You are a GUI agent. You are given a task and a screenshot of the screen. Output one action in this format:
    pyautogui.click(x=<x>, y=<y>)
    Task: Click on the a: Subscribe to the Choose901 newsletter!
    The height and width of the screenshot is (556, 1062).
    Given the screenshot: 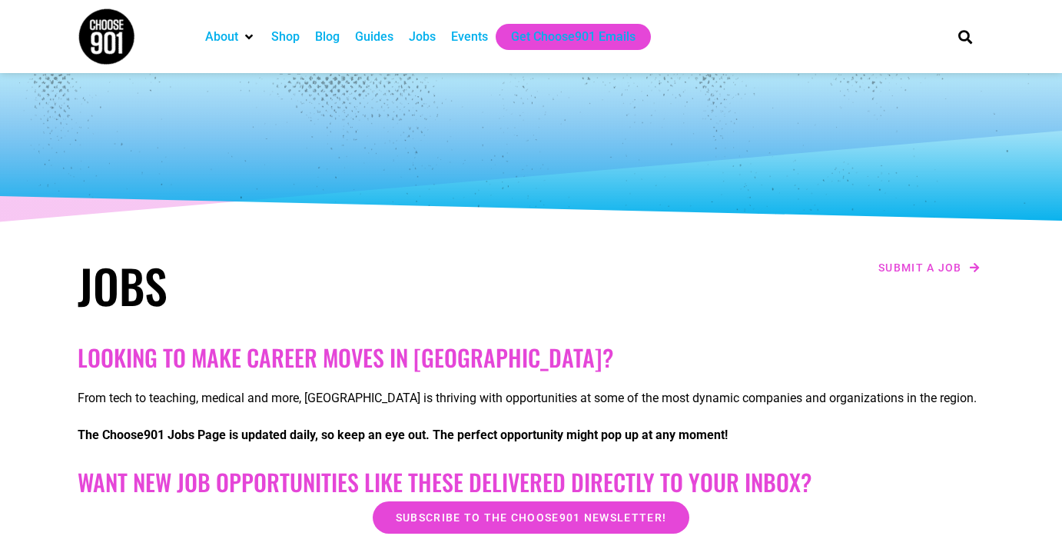 What is the action you would take?
    pyautogui.click(x=531, y=517)
    